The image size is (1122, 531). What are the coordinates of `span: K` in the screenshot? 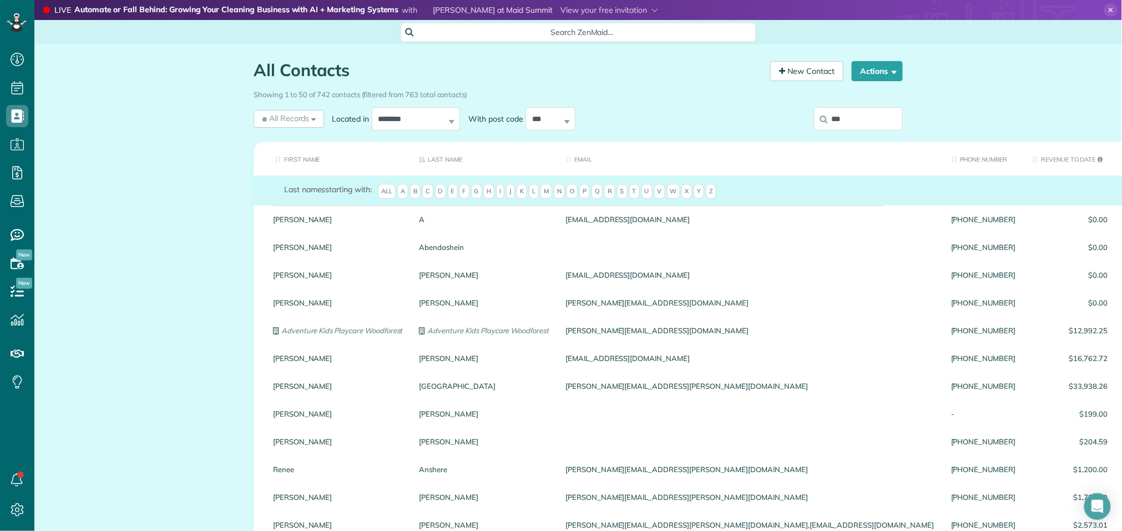 It's located at (522, 192).